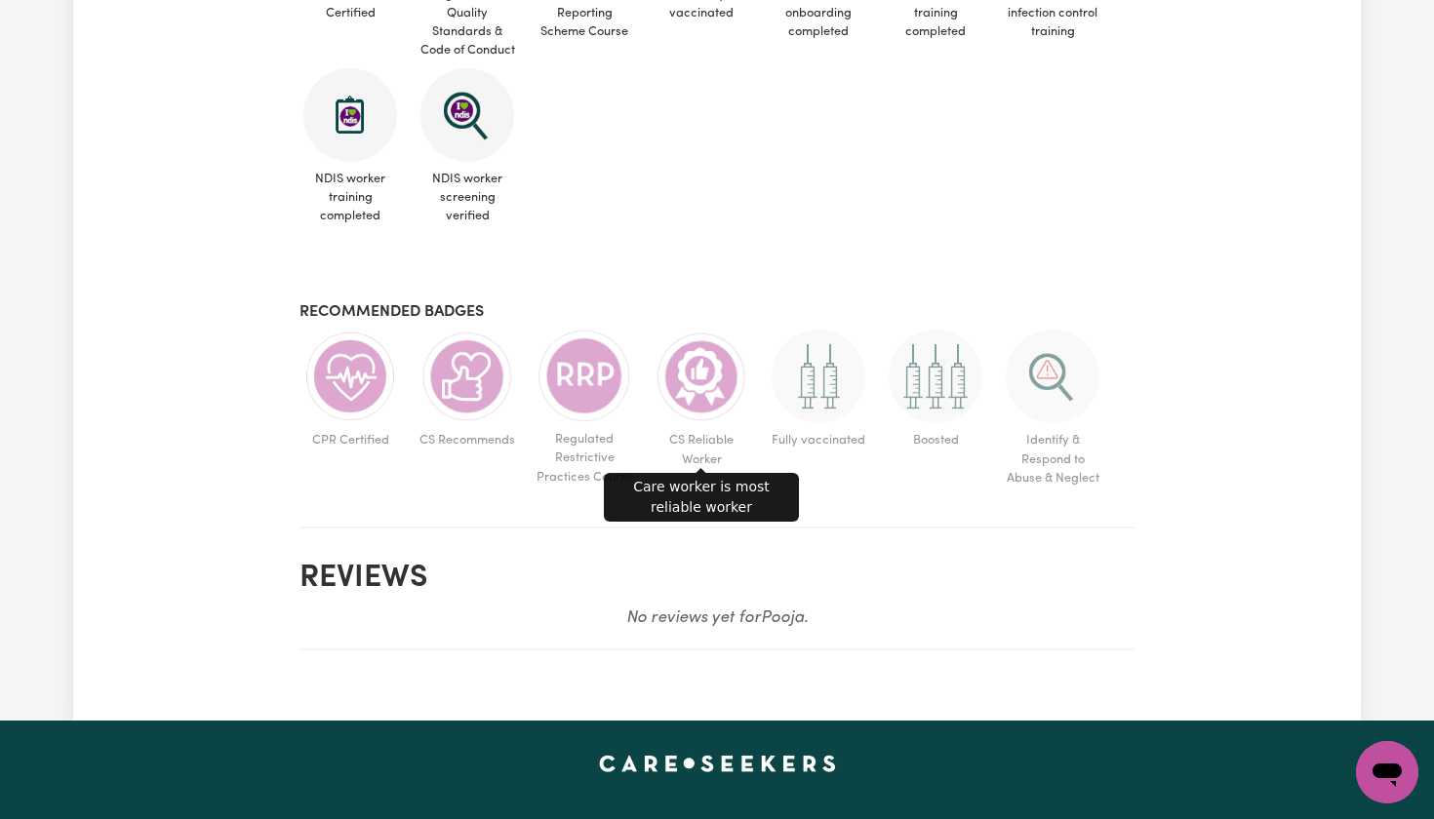 The height and width of the screenshot is (819, 1434). What do you see at coordinates (350, 115) in the screenshot?
I see `img: CS Academy: Introduction to NDIS Worker Training course completed` at bounding box center [350, 115].